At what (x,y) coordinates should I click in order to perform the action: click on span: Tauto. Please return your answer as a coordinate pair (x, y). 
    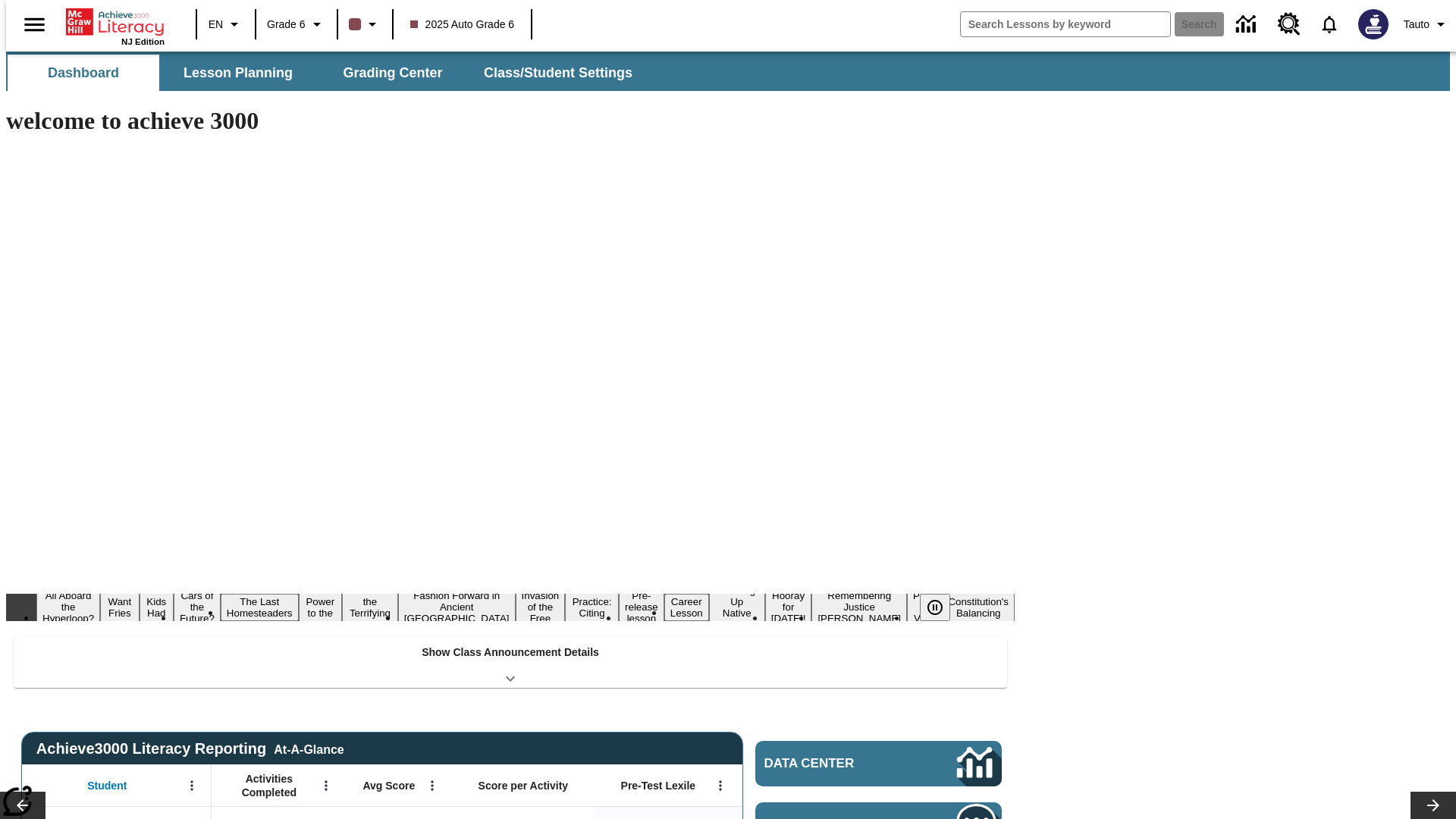
    Looking at the image, I should click on (1416, 24).